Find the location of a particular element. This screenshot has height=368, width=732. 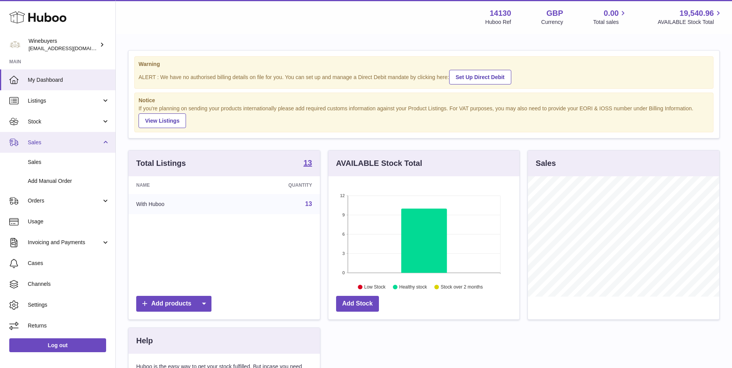

text: 12 is located at coordinates (342, 196).